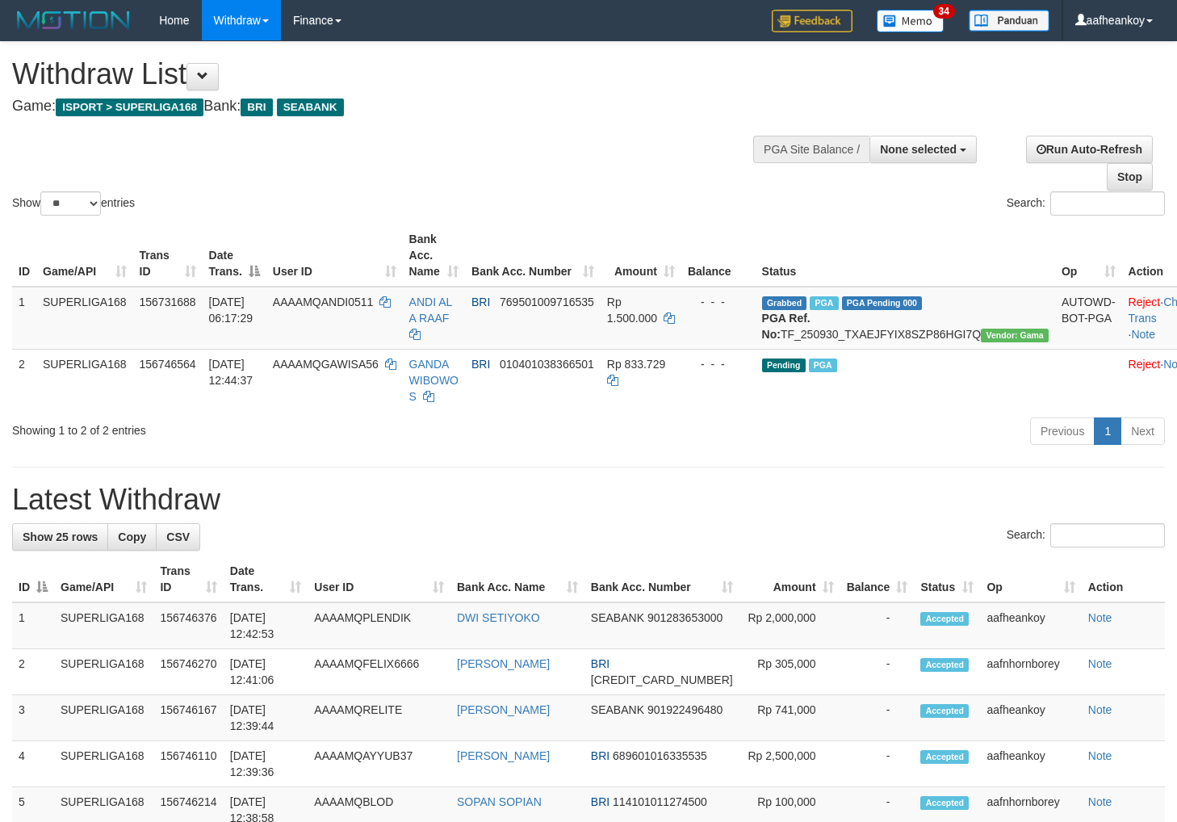  What do you see at coordinates (188, 718) in the screenshot?
I see `td: 156746167` at bounding box center [188, 718].